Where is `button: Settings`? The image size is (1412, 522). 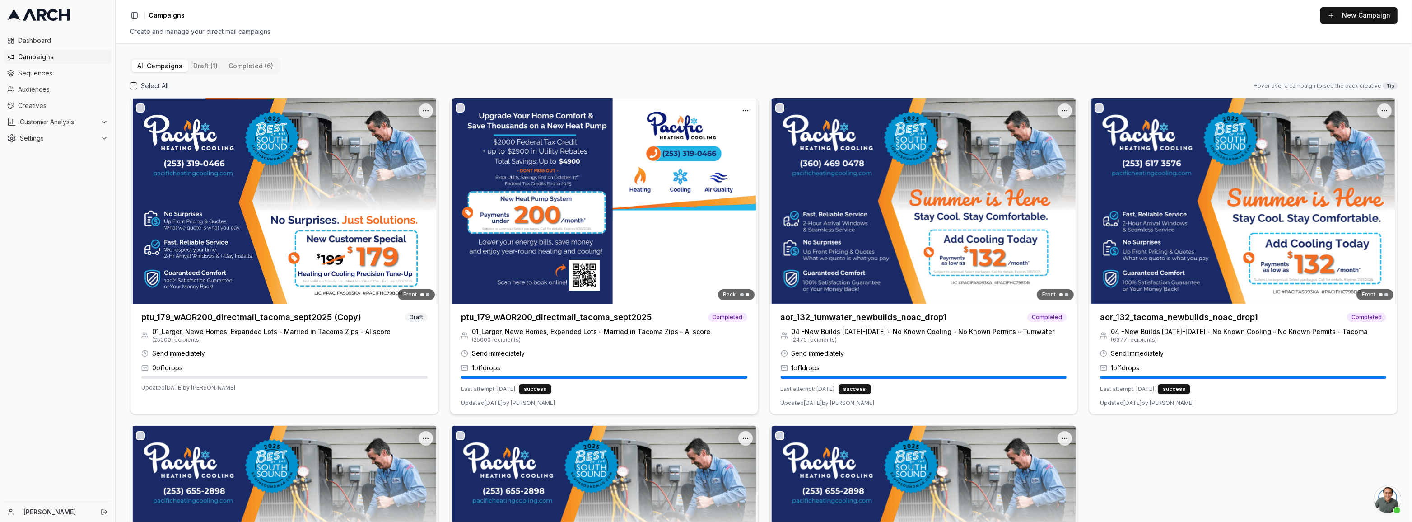
button: Settings is located at coordinates (57, 138).